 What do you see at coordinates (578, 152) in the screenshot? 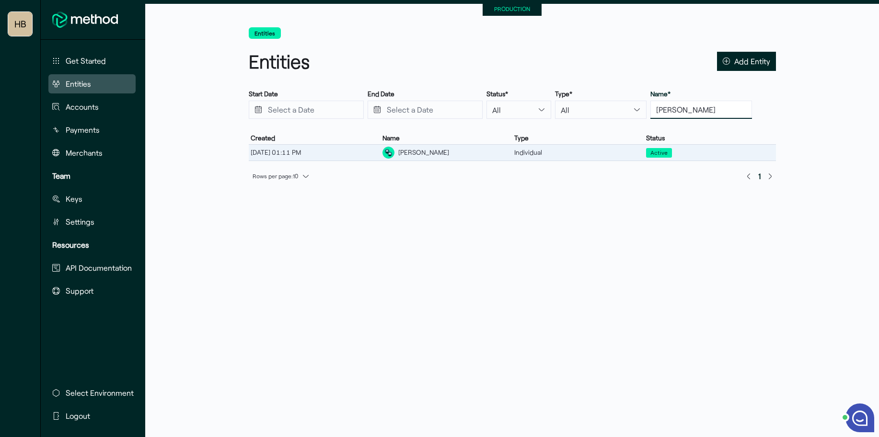
I see `div: Individual` at bounding box center [578, 152].